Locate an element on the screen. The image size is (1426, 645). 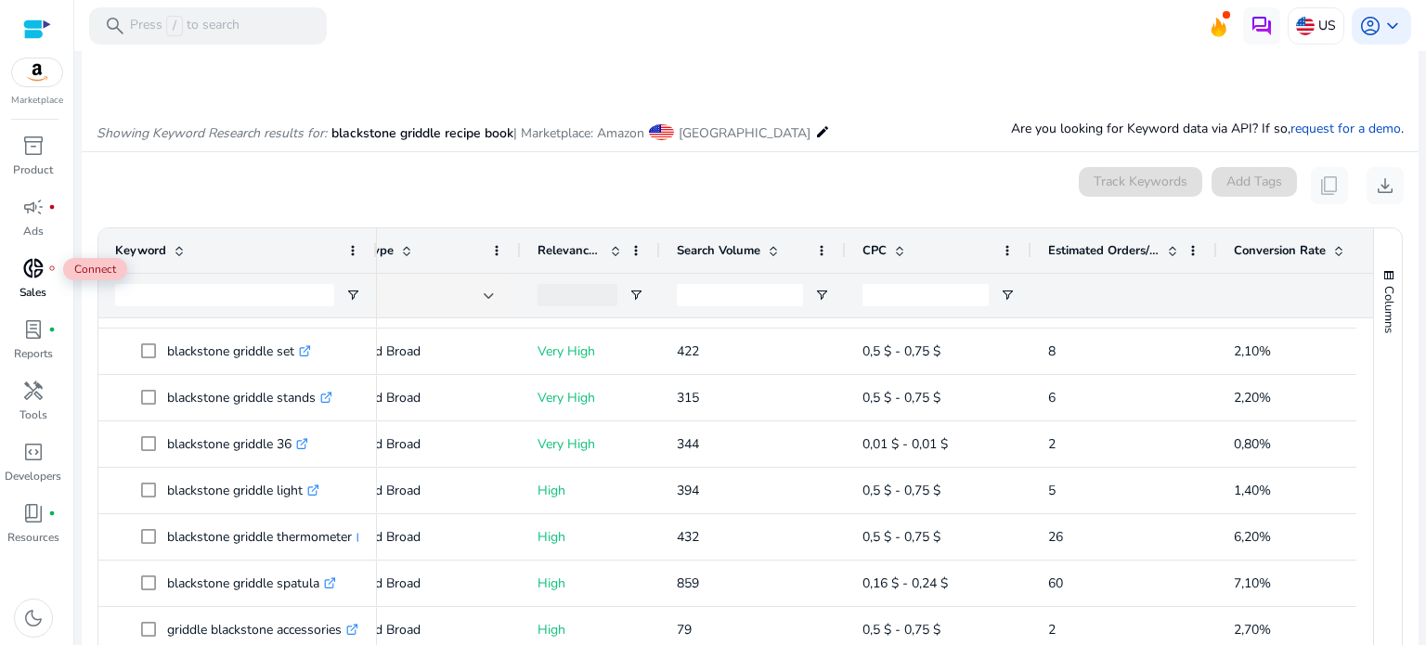
span: 859 is located at coordinates (688, 583).